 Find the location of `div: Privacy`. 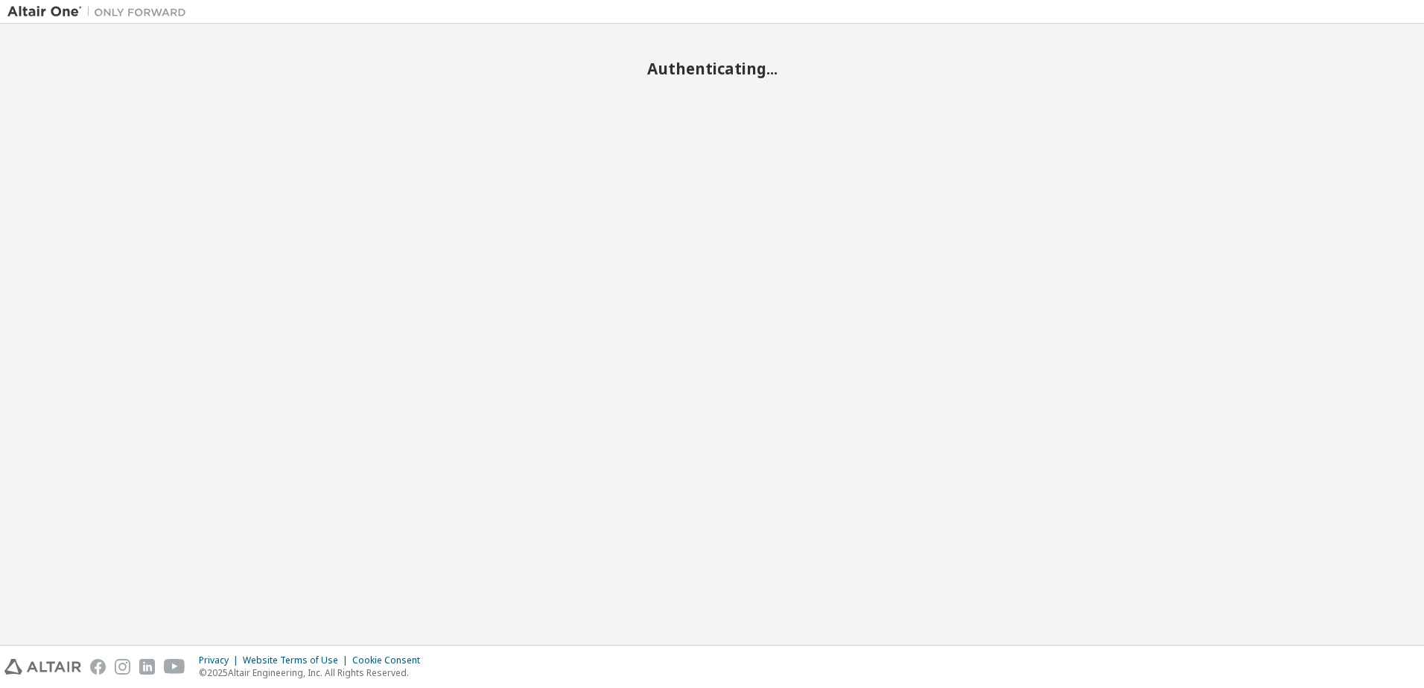

div: Privacy is located at coordinates (220, 661).